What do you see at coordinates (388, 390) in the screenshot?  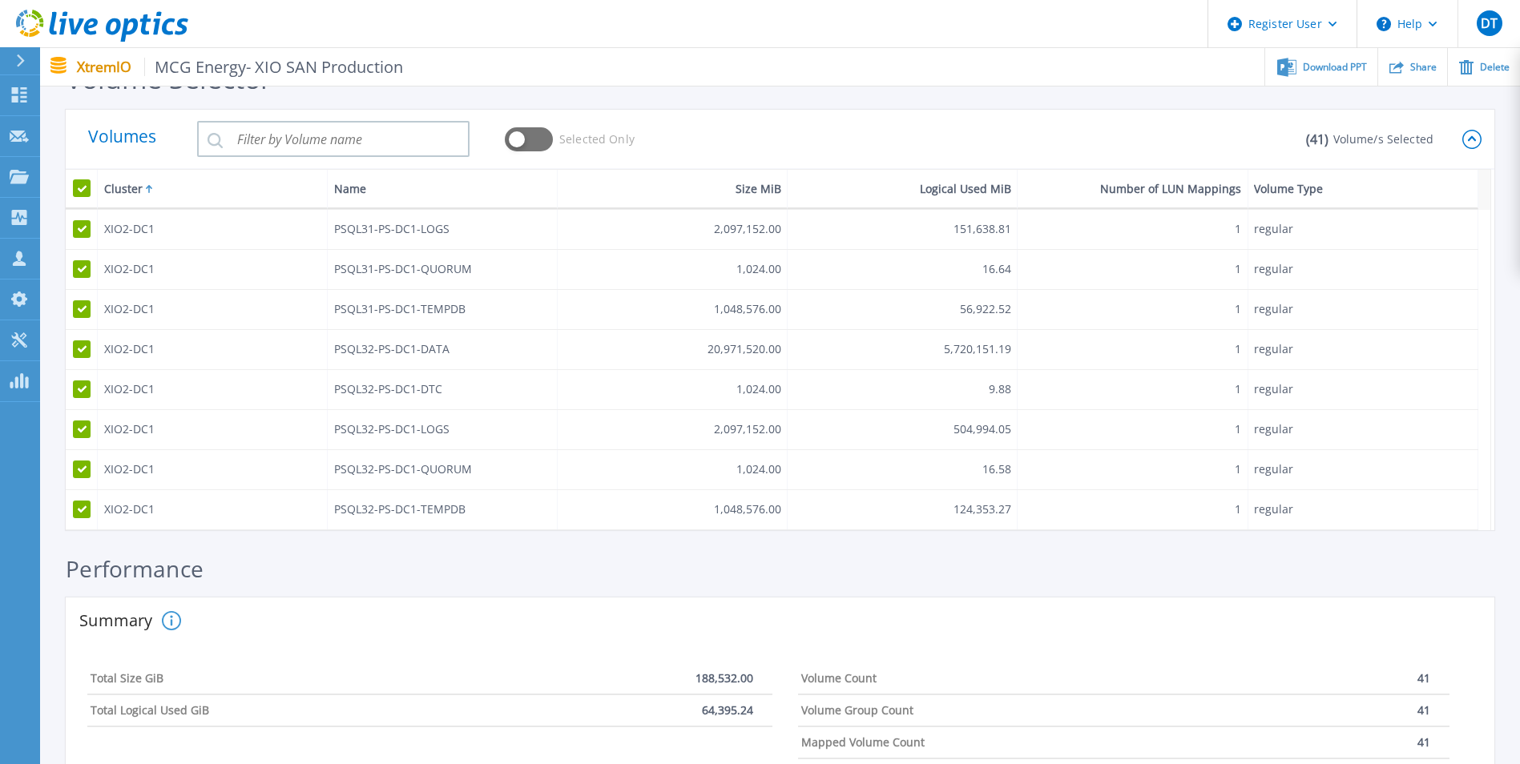 I see `div: PSQL32-PS-DC1-DTC` at bounding box center [388, 390].